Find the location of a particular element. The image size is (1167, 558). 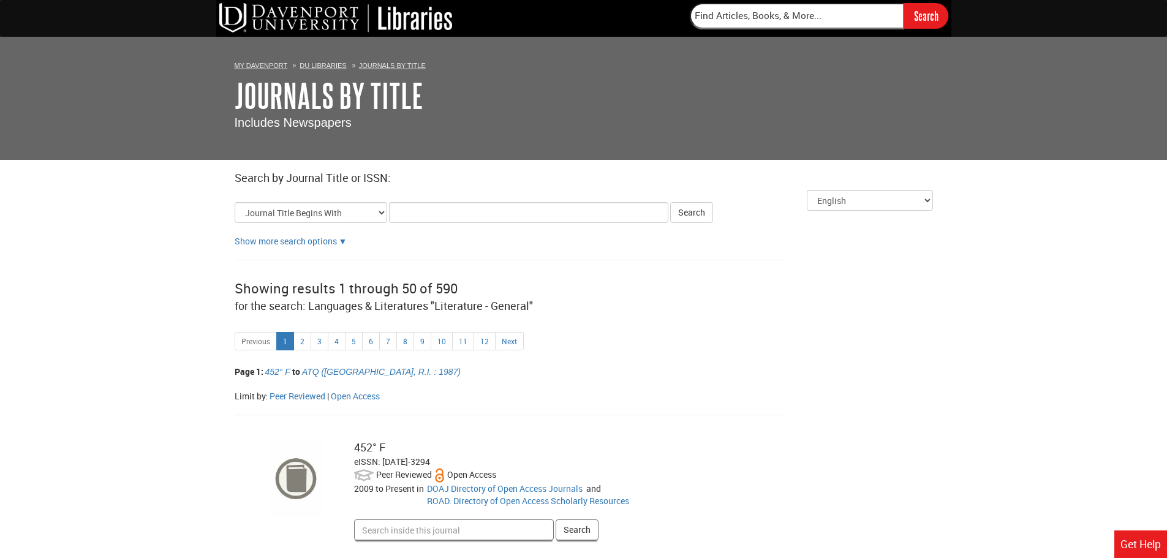

a: My Davenport is located at coordinates (261, 66).